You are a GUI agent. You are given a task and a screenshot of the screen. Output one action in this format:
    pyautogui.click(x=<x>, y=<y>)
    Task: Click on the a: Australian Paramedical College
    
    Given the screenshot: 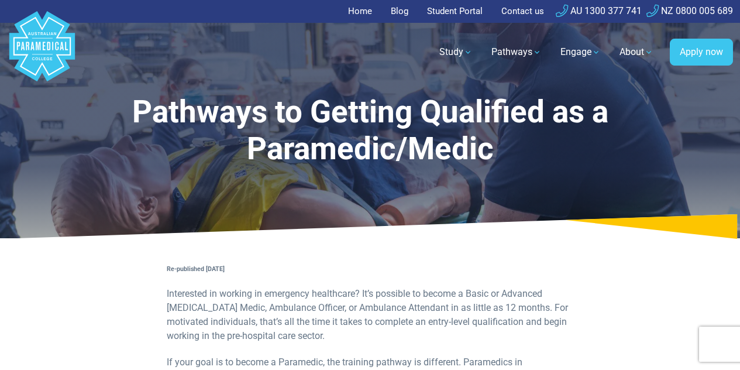 What is the action you would take?
    pyautogui.click(x=42, y=52)
    